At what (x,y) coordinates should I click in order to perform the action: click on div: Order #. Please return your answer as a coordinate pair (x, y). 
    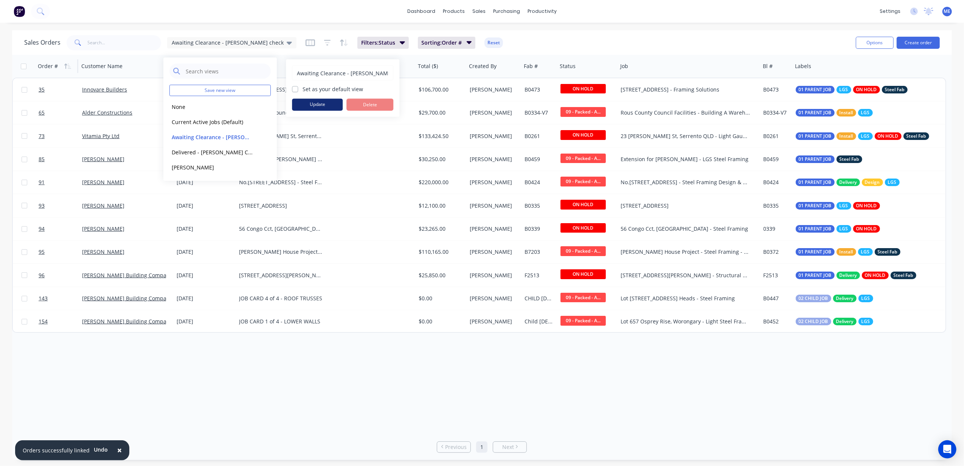
    Looking at the image, I should click on (48, 66).